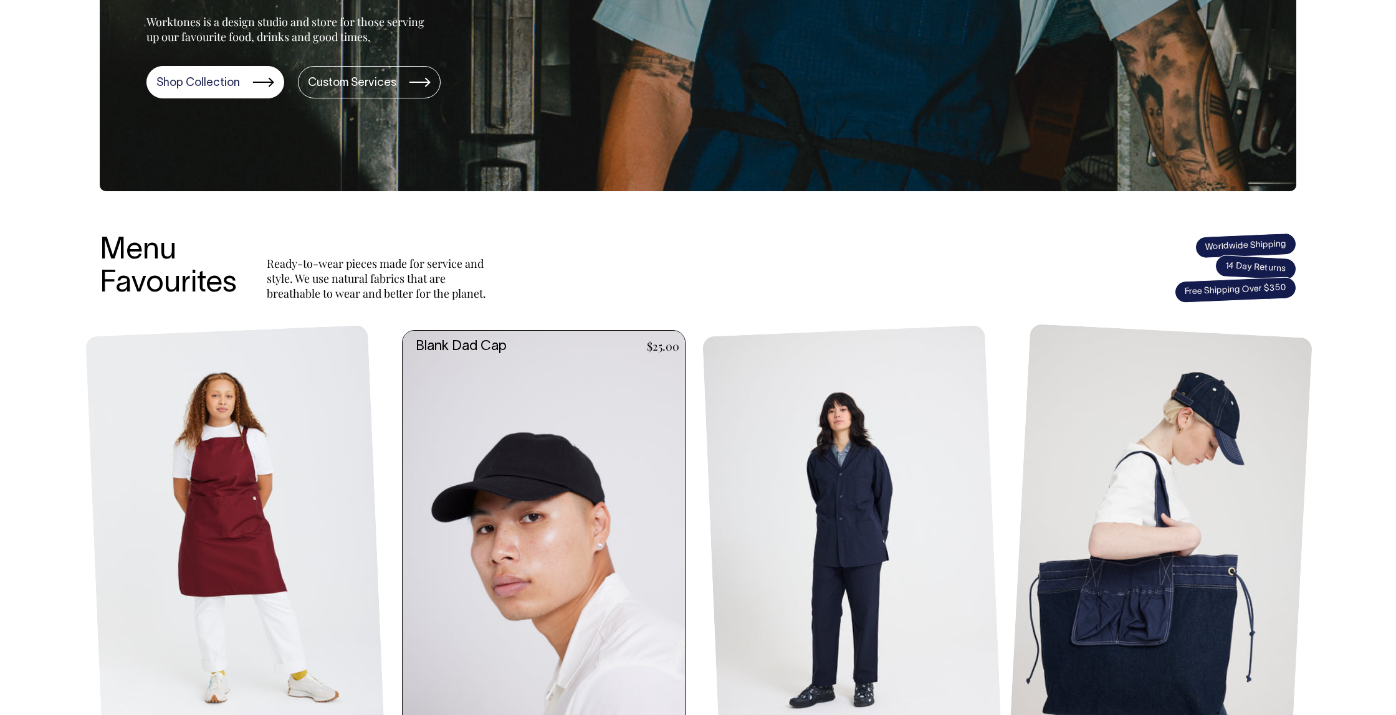 This screenshot has height=715, width=1396. Describe the element at coordinates (369, 82) in the screenshot. I see `a: Custom Services` at that location.